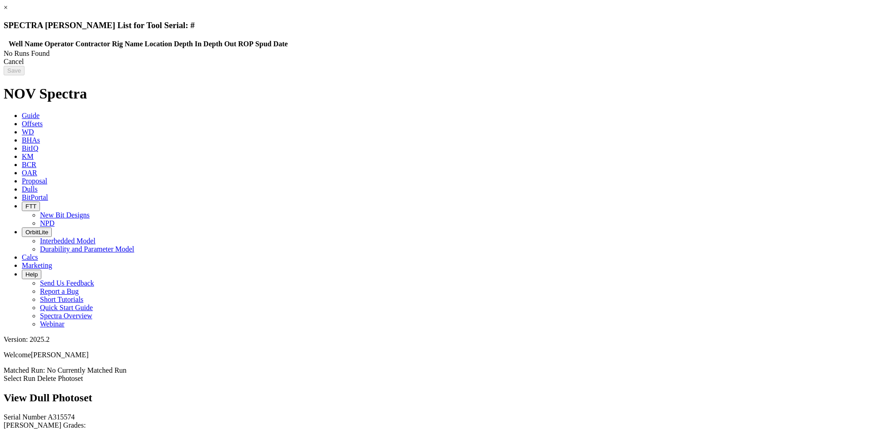 This screenshot has height=429, width=872. I want to click on span: BCR, so click(29, 164).